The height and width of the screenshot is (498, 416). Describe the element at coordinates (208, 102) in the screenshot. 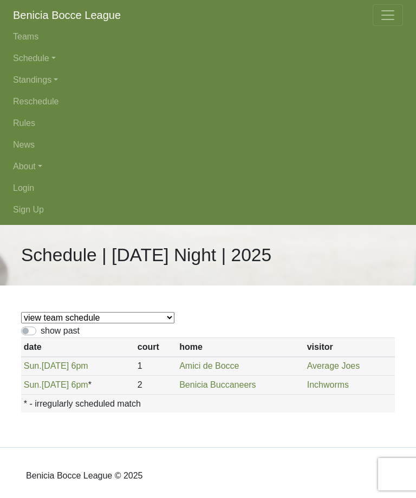

I see `a: Reschedule` at that location.